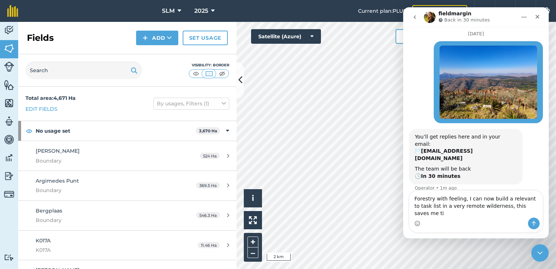 The width and height of the screenshot is (556, 269). What do you see at coordinates (423, 36) in the screenshot?
I see `button: Measure` at bounding box center [423, 36].